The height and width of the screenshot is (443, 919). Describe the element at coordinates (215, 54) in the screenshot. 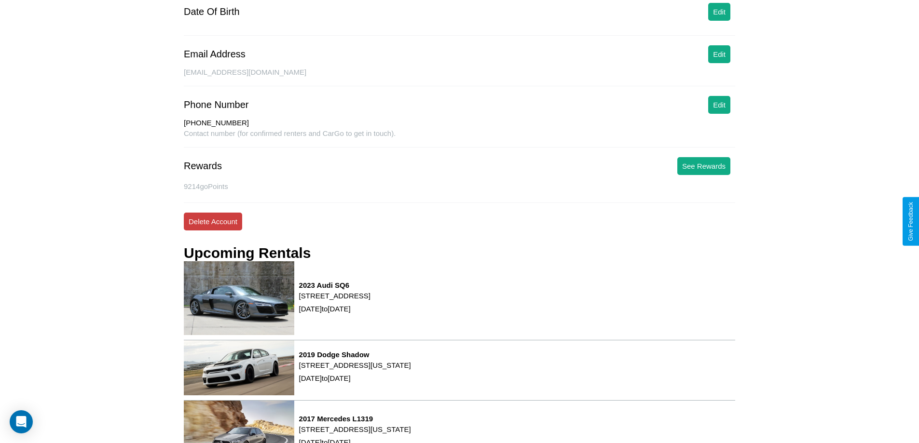

I see `div: Email Address` at that location.